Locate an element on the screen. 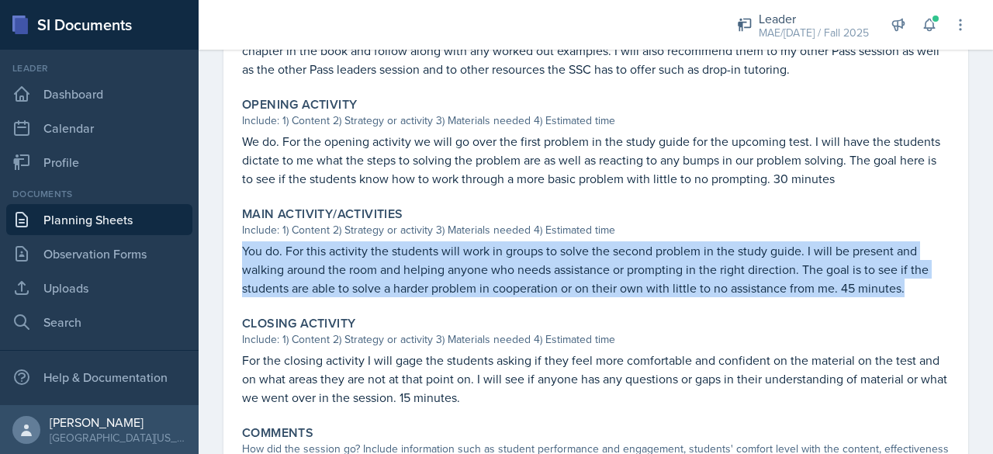  div: Documents is located at coordinates (99, 194).